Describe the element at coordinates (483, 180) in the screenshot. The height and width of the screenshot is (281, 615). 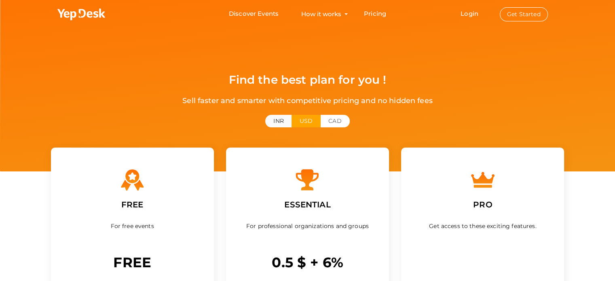
I see `img: crown.svg` at that location.